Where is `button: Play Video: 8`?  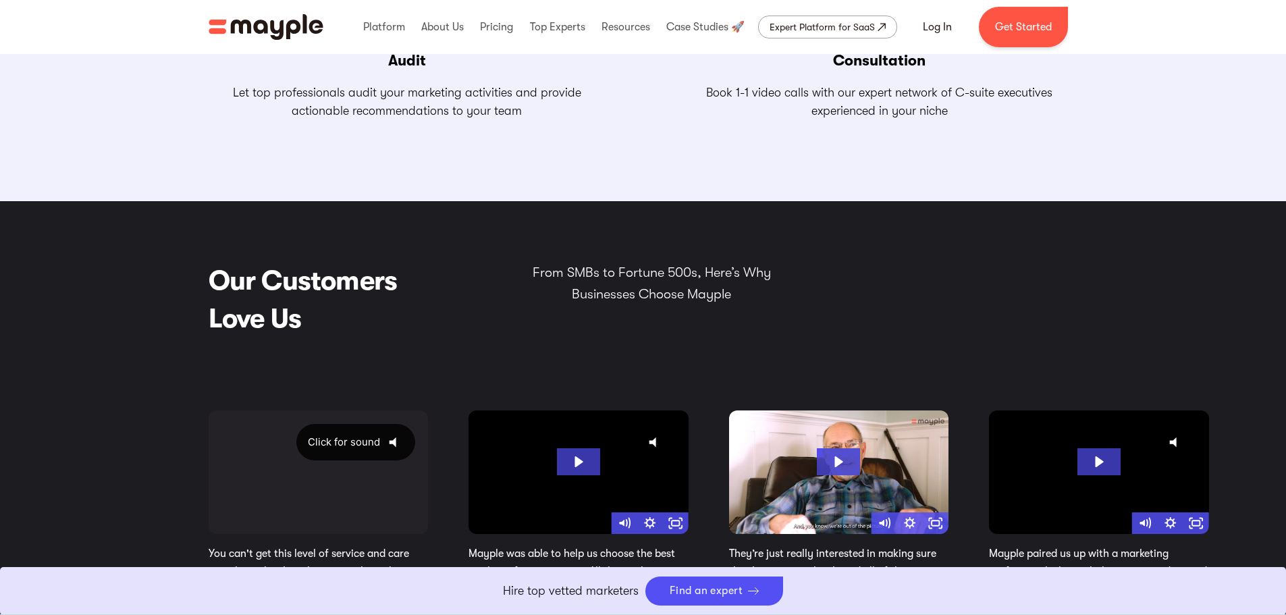 button: Play Video: 8 is located at coordinates (838, 462).